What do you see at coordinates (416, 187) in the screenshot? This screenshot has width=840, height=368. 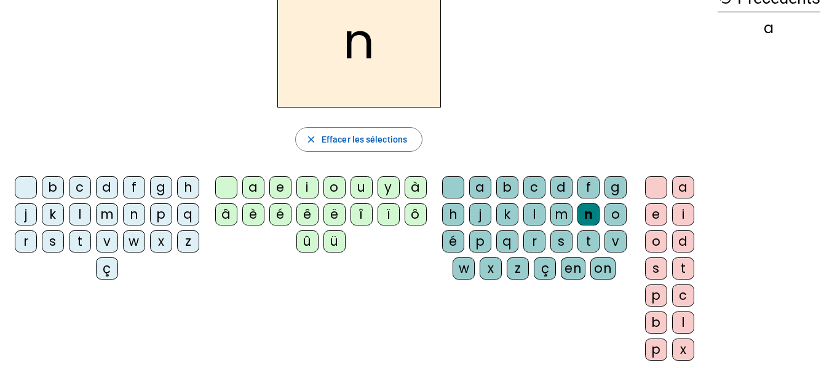 I see `div: à` at bounding box center [416, 187].